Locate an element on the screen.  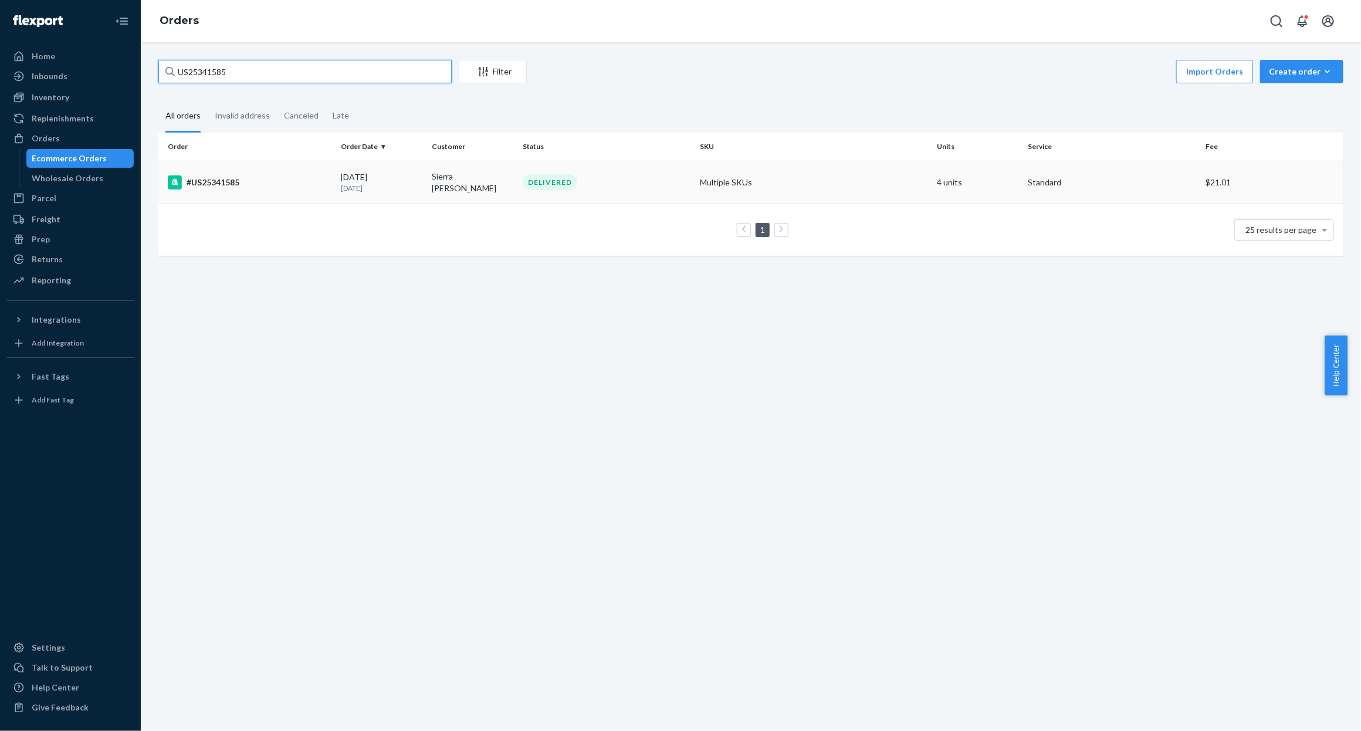
a: Reporting is located at coordinates (70, 280).